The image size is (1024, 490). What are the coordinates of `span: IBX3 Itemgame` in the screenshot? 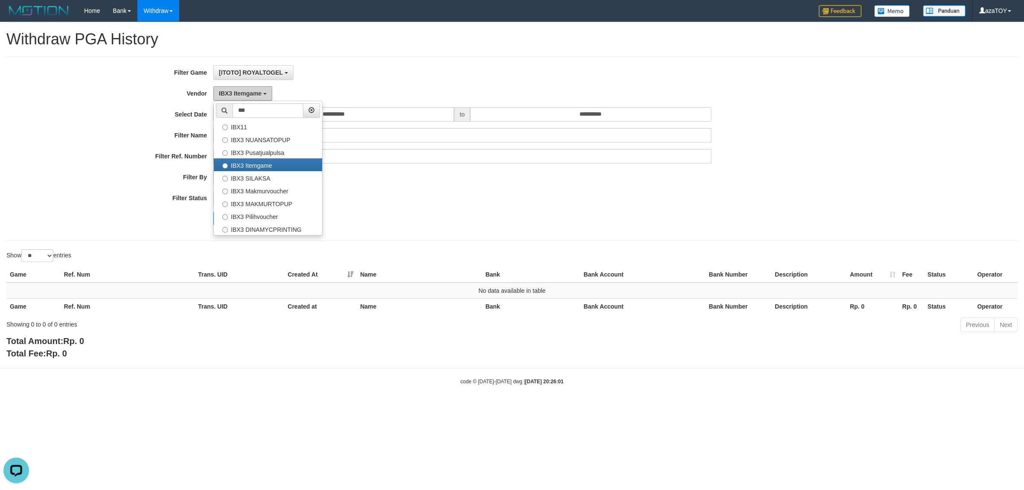 It's located at (240, 93).